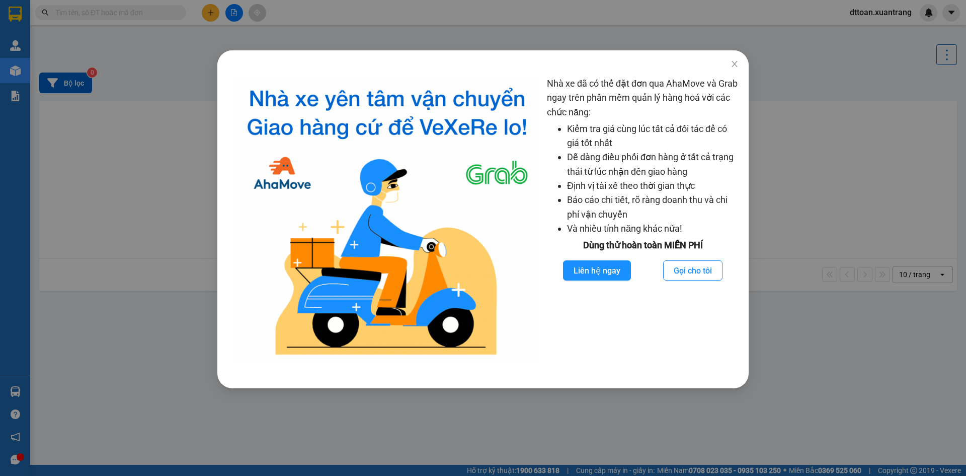 Image resolution: width=966 pixels, height=476 pixels. Describe the element at coordinates (693, 270) in the screenshot. I see `button: Gọi cho tôi` at that location.